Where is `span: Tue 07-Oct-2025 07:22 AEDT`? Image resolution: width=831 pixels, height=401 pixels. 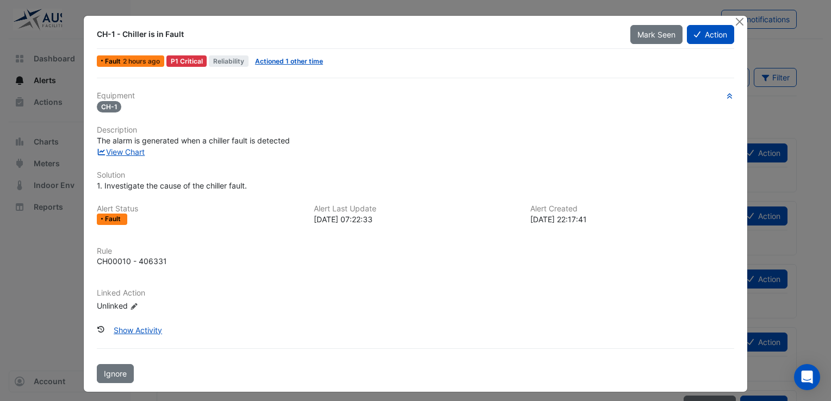
span: Tue 07-Oct-2025 07:22 AEDT is located at coordinates (141, 61).